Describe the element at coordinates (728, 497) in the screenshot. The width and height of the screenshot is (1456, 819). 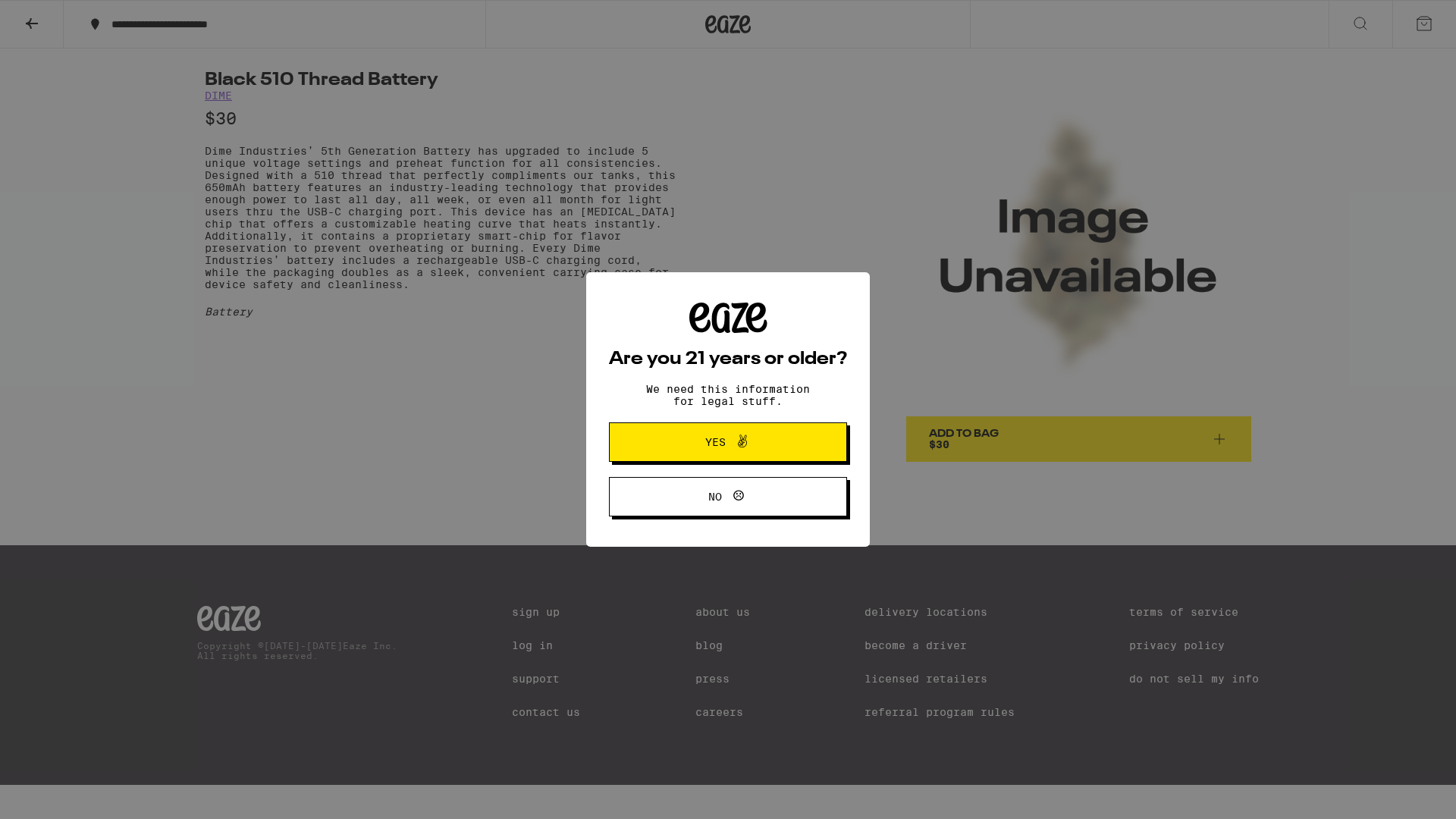
I see `button: No` at that location.